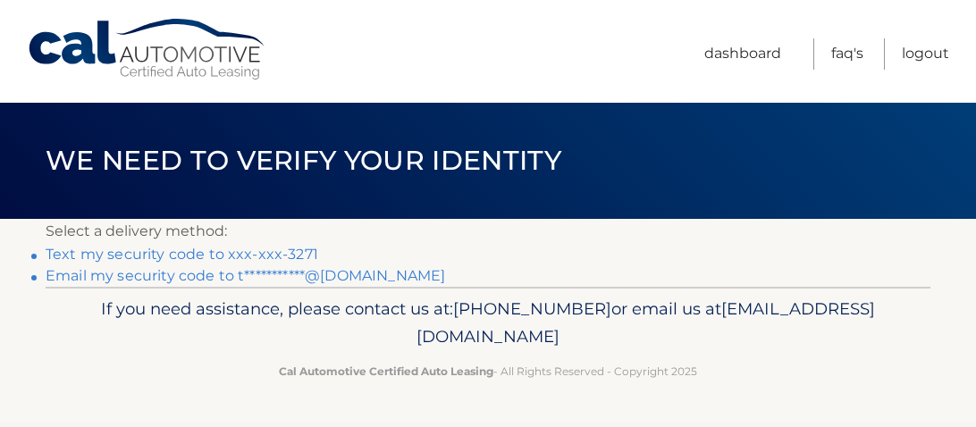  I want to click on a: FAQ's, so click(848, 54).